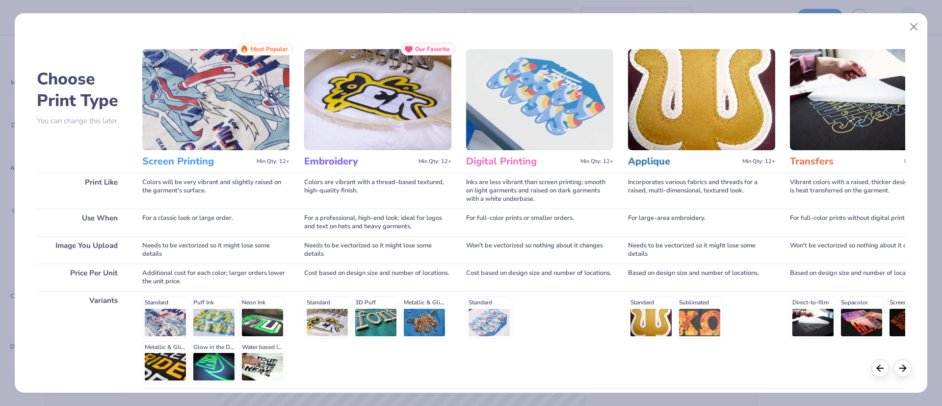  What do you see at coordinates (216, 222) in the screenshot?
I see `div: For a classic look or large order.` at bounding box center [216, 222].